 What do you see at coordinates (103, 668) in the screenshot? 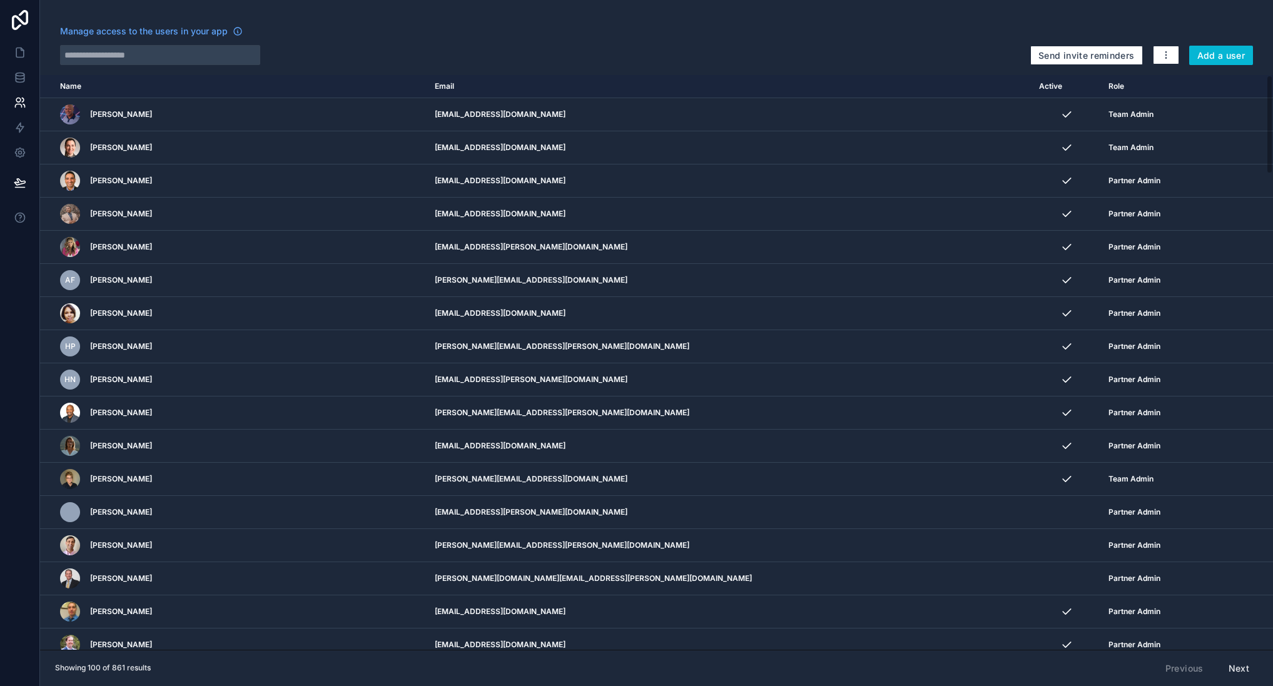
I see `span: Showing 100 of 861 results` at bounding box center [103, 668].